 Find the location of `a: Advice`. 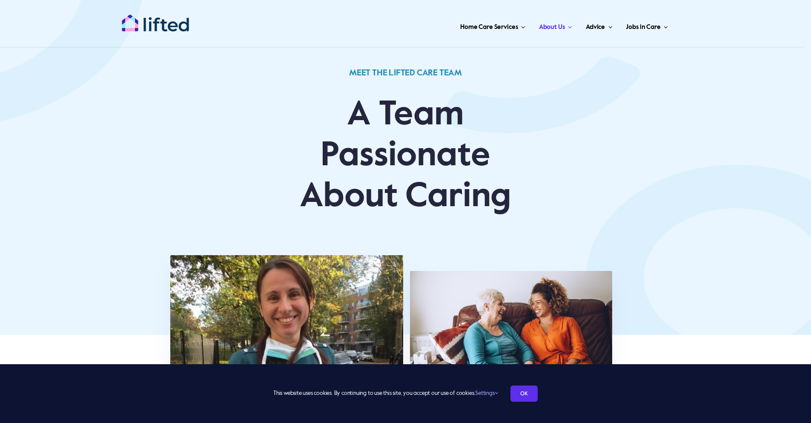

a: Advice is located at coordinates (599, 26).